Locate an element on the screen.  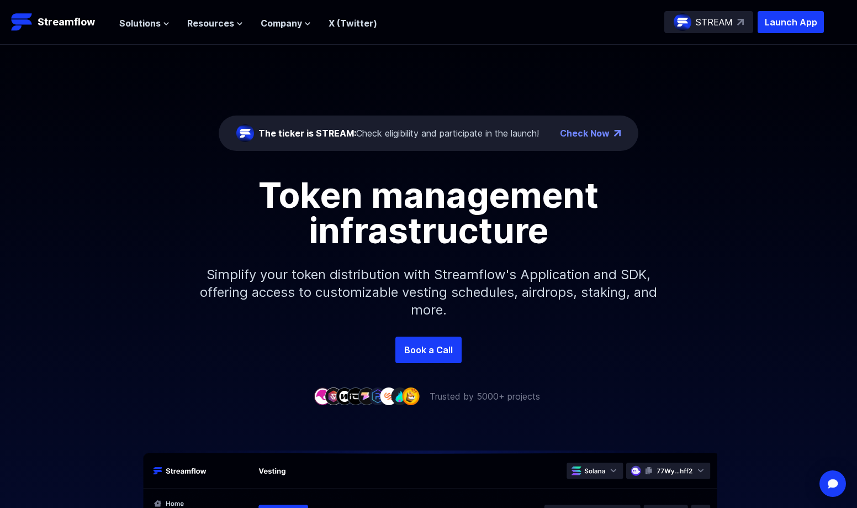
button: Launch App is located at coordinates (791, 22).